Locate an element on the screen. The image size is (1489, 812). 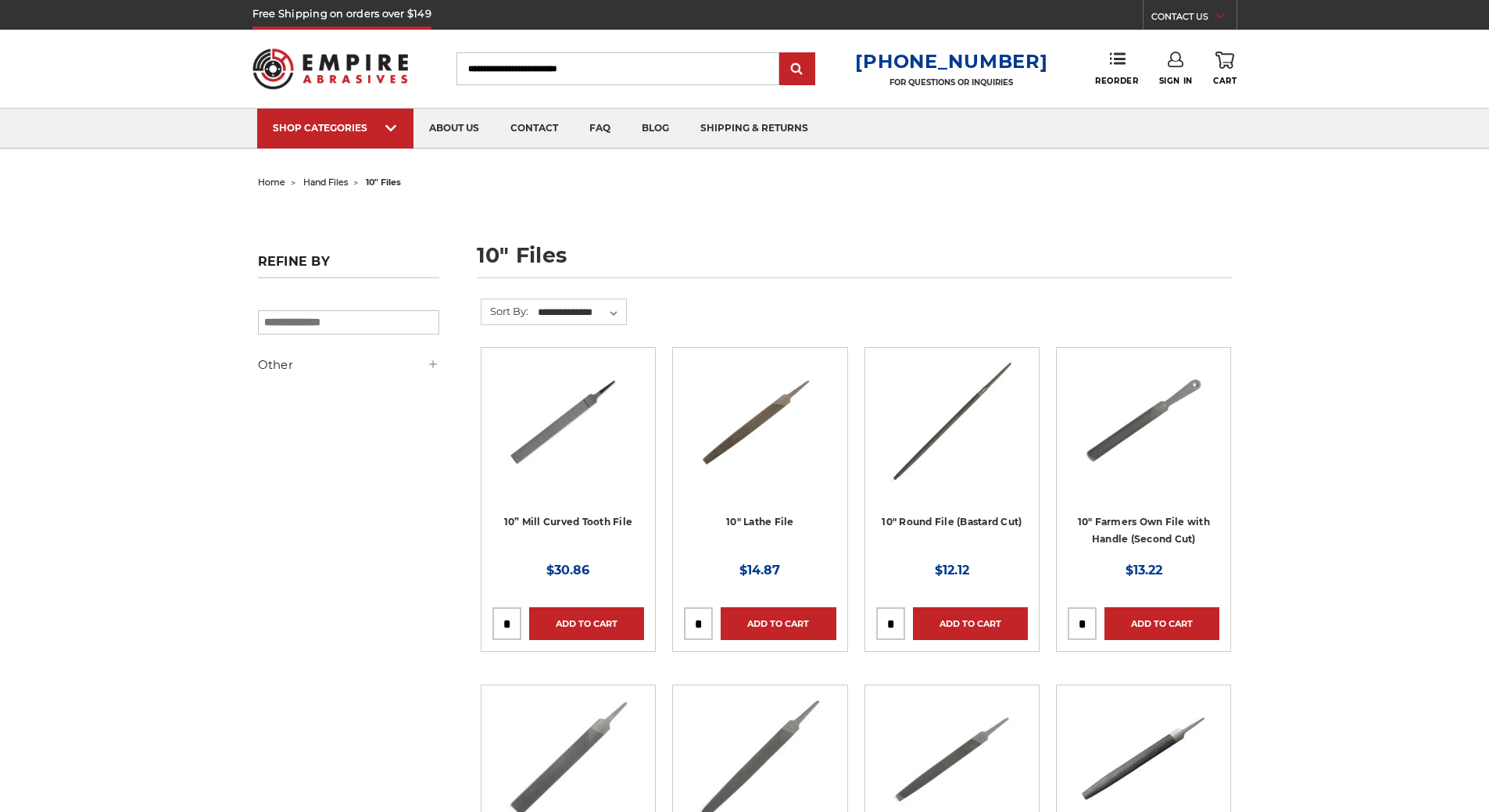
span: $14.87 is located at coordinates (760, 570).